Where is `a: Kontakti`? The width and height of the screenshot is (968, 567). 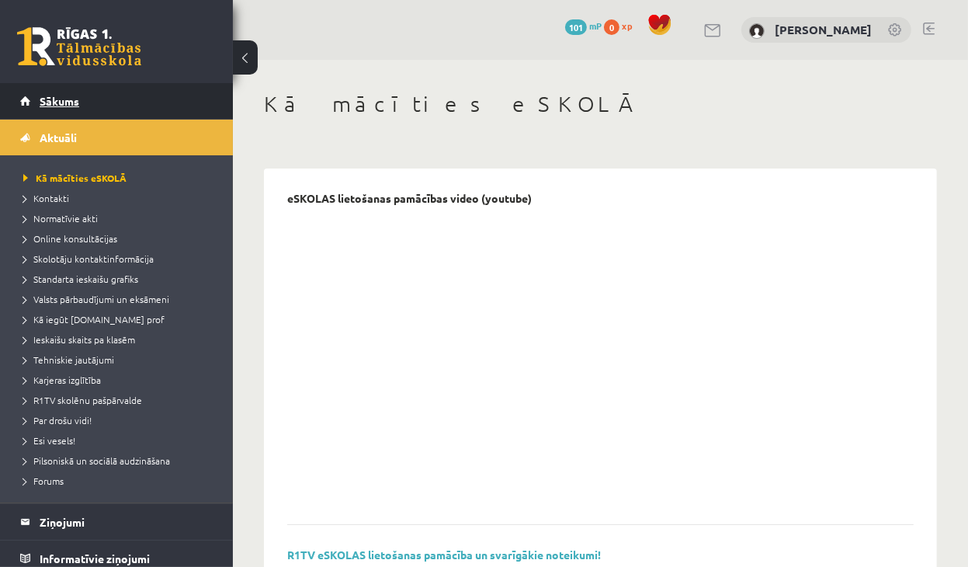 a: Kontakti is located at coordinates (120, 198).